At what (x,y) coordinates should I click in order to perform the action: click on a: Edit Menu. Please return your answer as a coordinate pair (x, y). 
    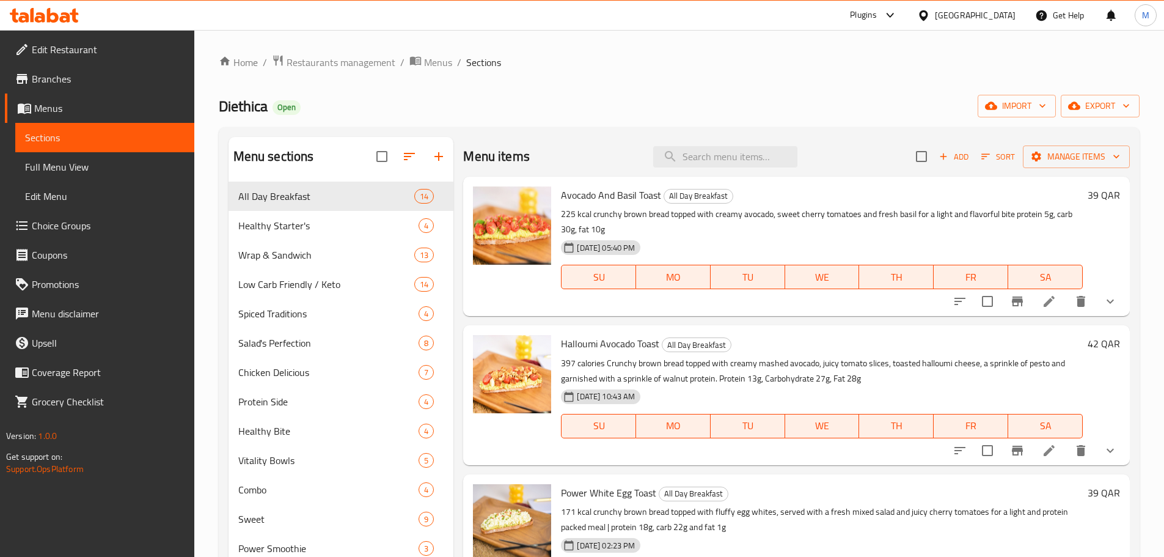
    Looking at the image, I should click on (105, 196).